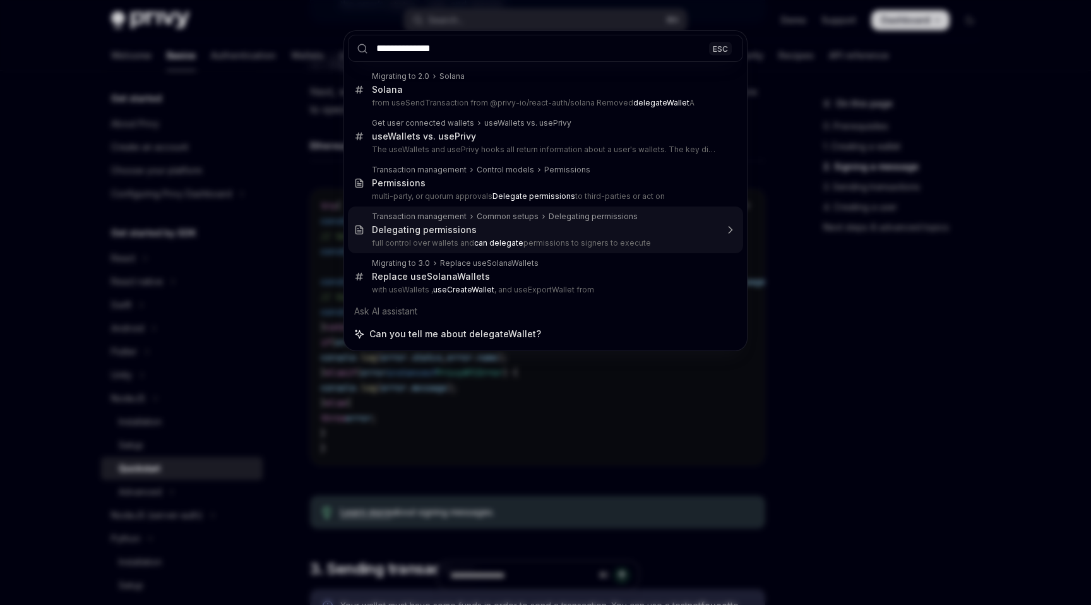 This screenshot has height=605, width=1091. Describe the element at coordinates (533, 196) in the screenshot. I see `b: Delegate permissions` at that location.